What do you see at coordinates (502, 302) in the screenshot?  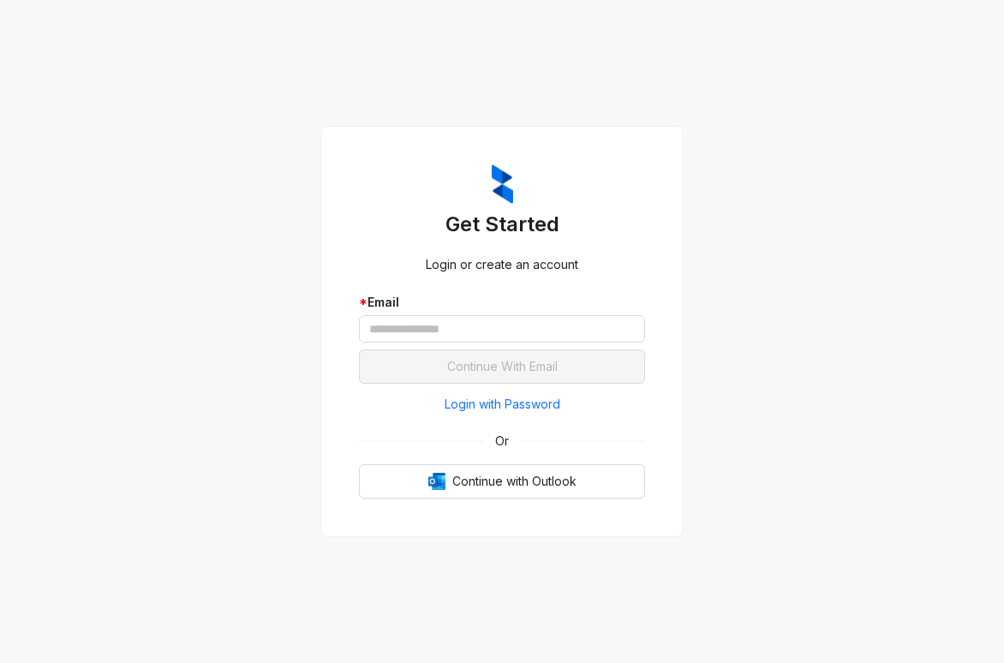 I see `div: Email` at bounding box center [502, 302].